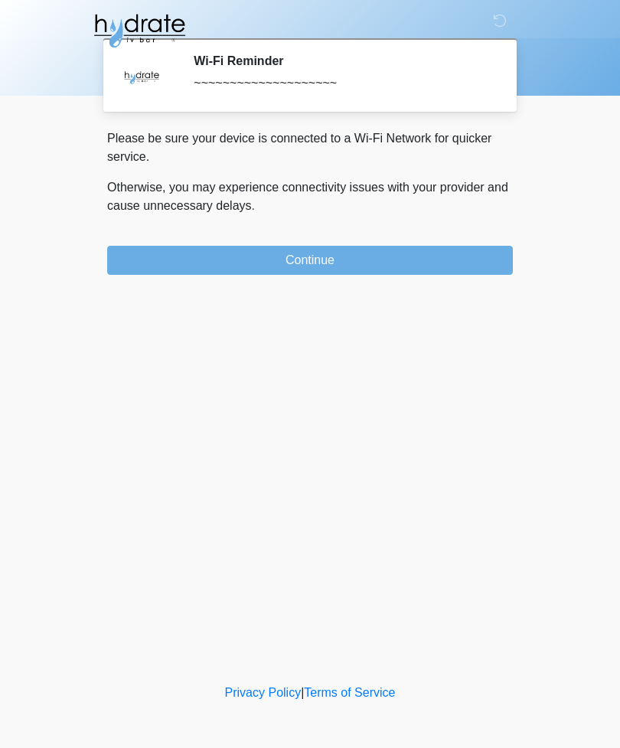 The image size is (620, 748). Describe the element at coordinates (310, 197) in the screenshot. I see `p: Otherwise, you may experience connectivity issues with your provider and cause unnecessary delays` at that location.